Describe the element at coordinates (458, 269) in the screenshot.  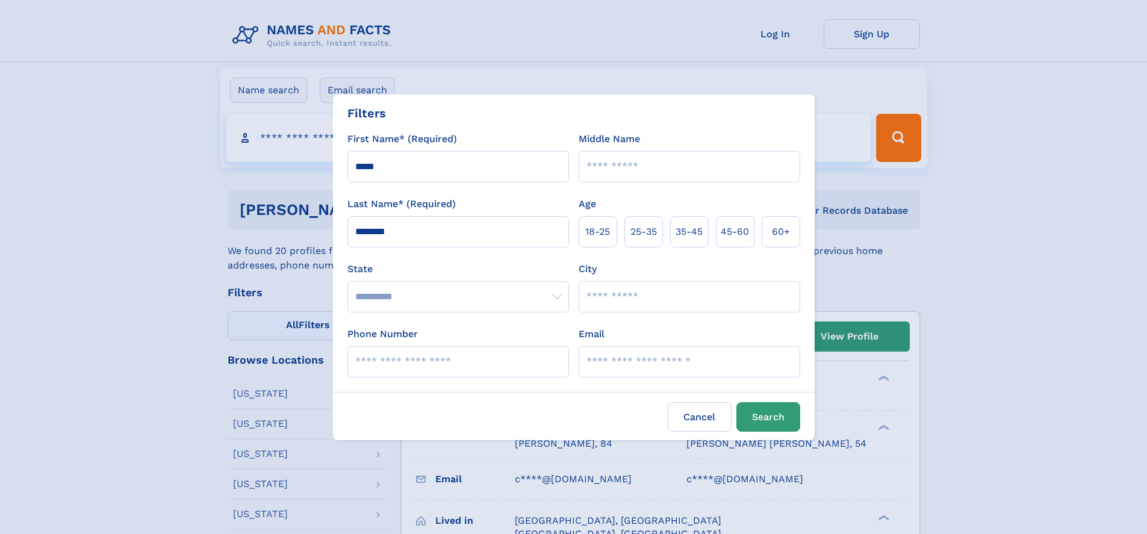
I see `label: State` at that location.